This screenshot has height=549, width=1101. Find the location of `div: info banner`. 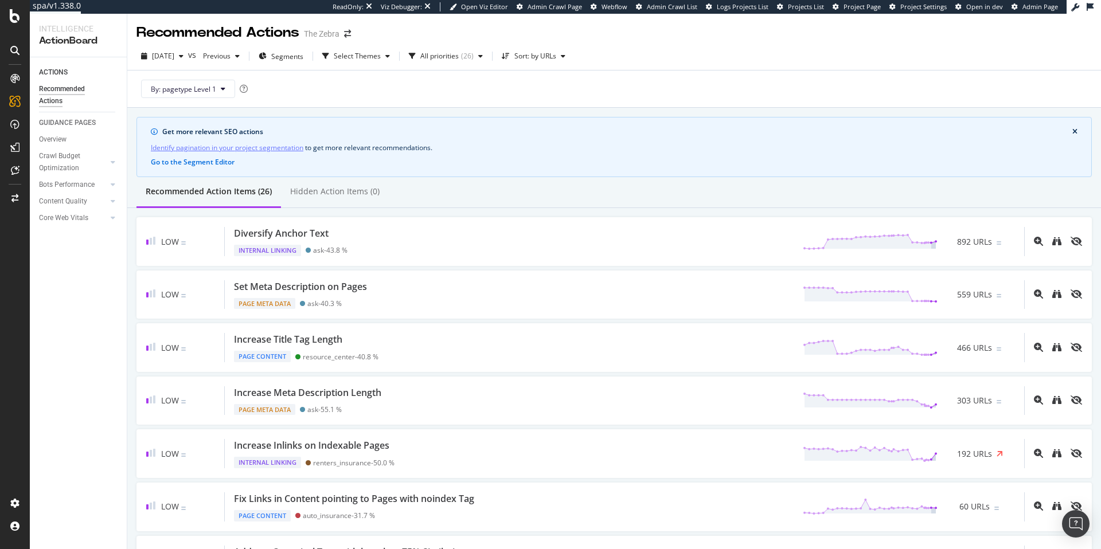

div: info banner is located at coordinates (614, 147).